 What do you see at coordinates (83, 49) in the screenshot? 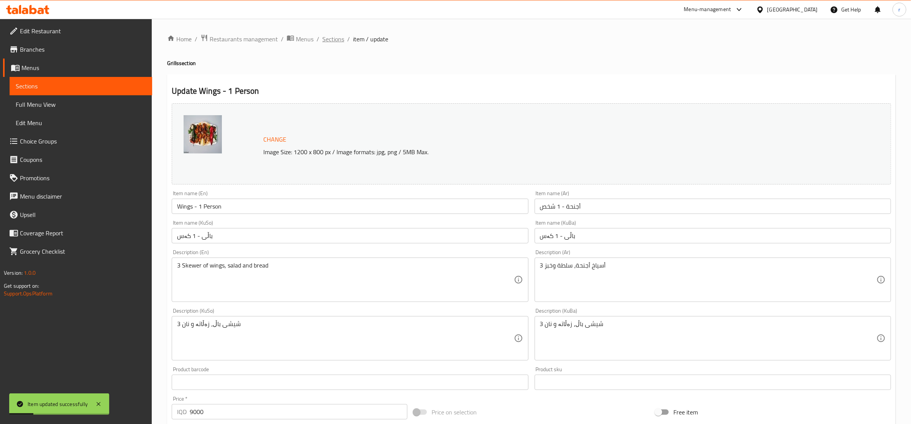
I see `span: Branches` at bounding box center [83, 49].